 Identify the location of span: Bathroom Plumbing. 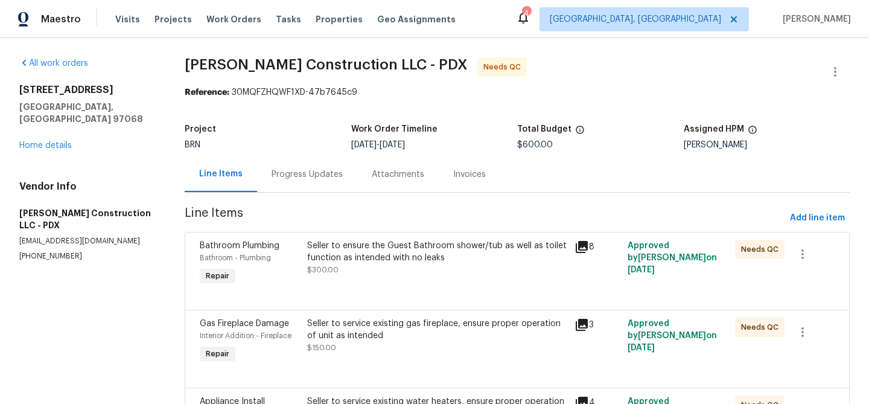
(240, 246).